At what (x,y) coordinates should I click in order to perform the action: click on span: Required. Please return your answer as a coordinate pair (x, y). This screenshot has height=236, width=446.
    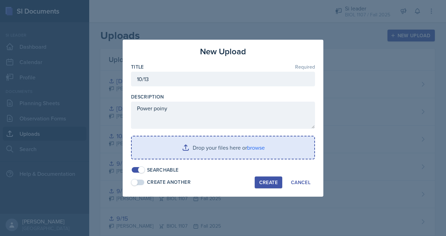
    Looking at the image, I should click on (305, 67).